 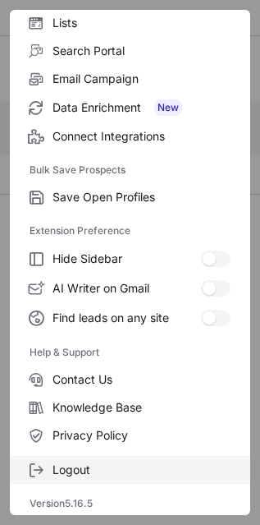 What do you see at coordinates (130, 23) in the screenshot?
I see `label: Lists` at bounding box center [130, 23].